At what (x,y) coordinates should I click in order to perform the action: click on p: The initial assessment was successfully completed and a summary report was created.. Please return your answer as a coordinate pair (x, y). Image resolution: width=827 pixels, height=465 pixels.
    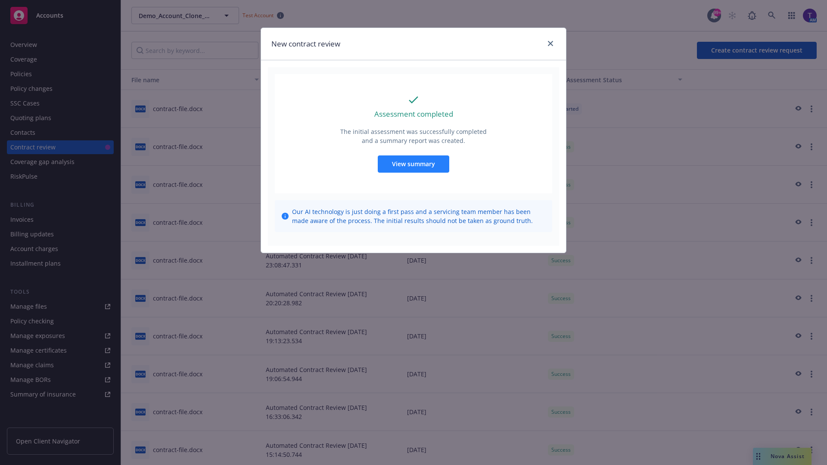
    Looking at the image, I should click on (413, 136).